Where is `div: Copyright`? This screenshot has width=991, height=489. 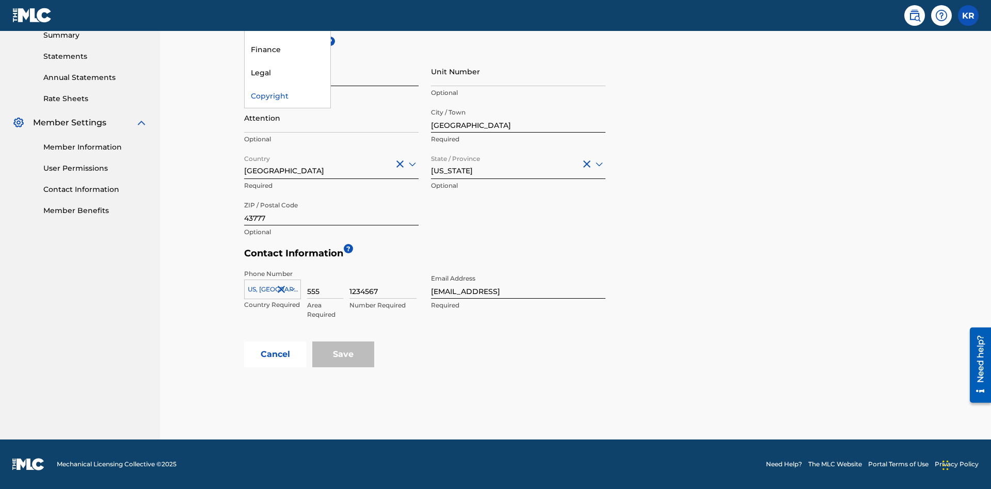
div: Copyright is located at coordinates (287, 96).